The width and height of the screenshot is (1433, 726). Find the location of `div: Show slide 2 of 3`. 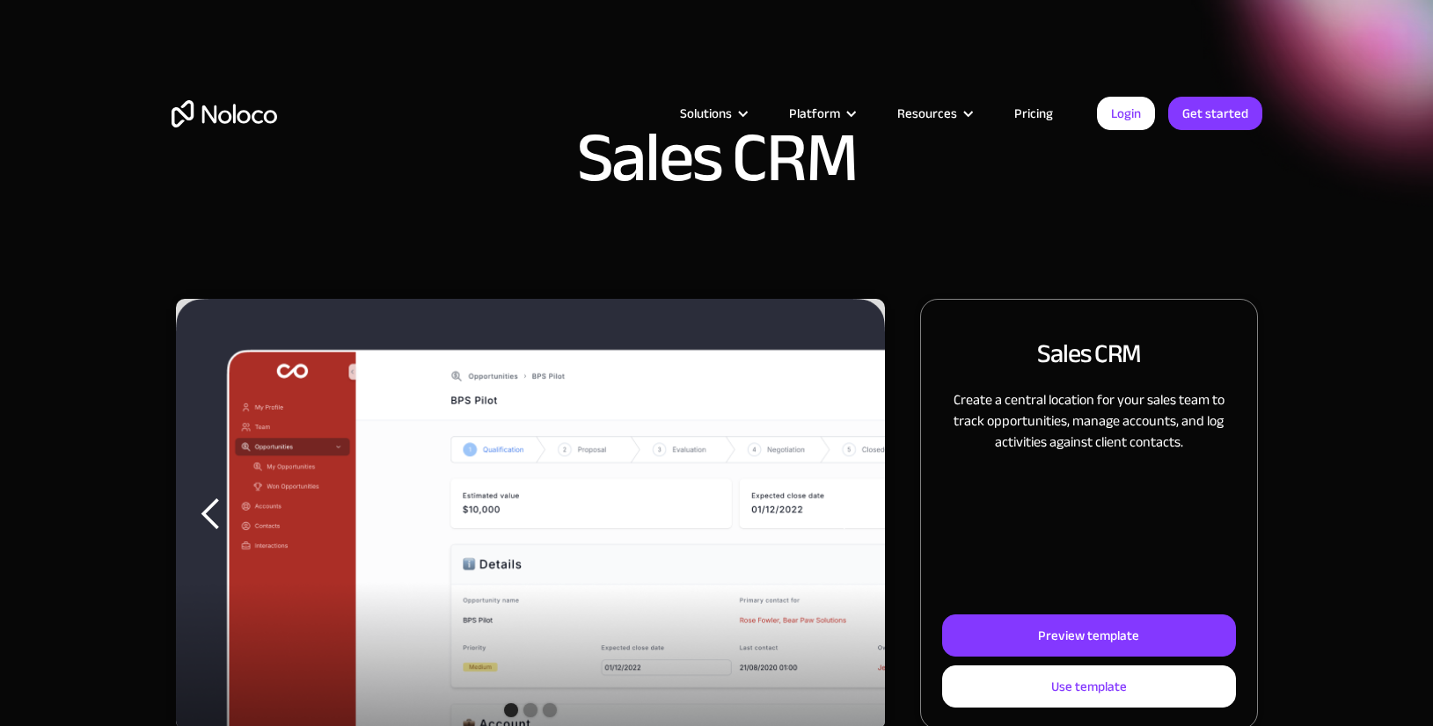

div: Show slide 2 of 3 is located at coordinates (530, 711).